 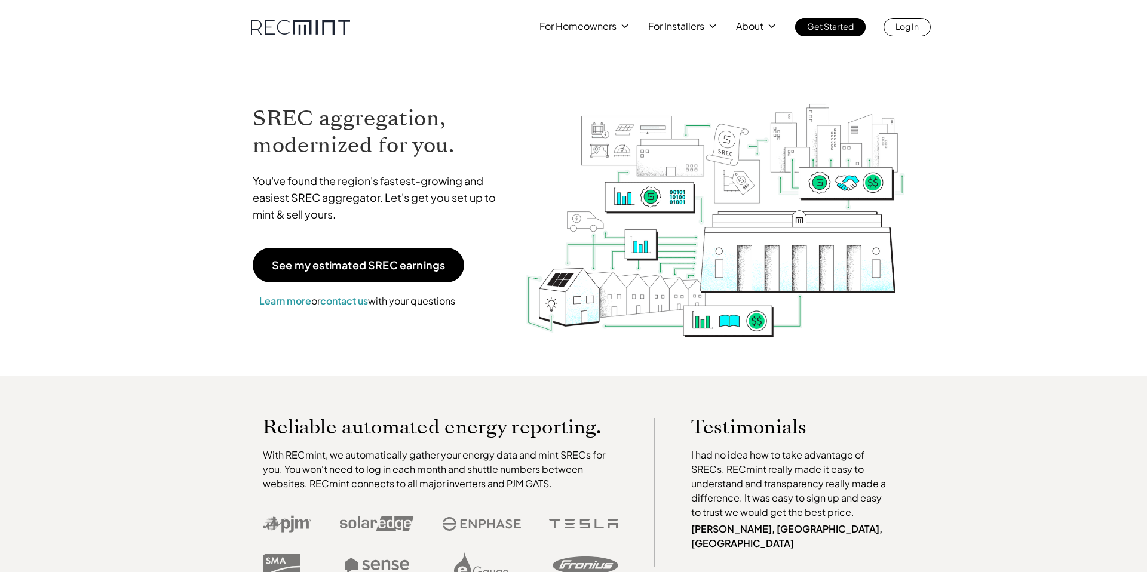 What do you see at coordinates (676, 26) in the screenshot?
I see `p: For Installers` at bounding box center [676, 26].